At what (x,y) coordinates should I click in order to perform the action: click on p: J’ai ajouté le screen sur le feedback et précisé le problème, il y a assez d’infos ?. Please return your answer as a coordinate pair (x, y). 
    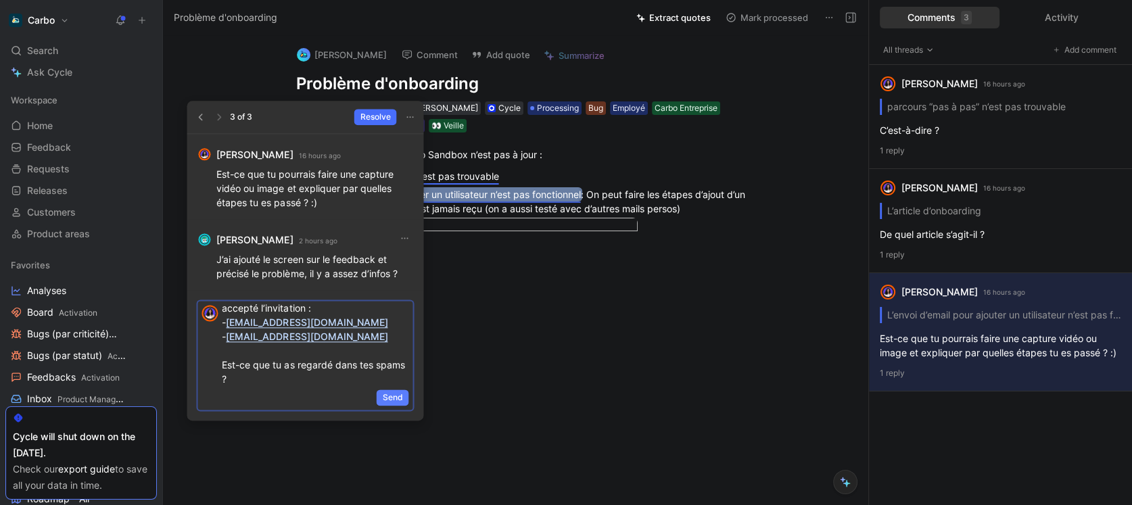
    Looking at the image, I should click on (314, 266).